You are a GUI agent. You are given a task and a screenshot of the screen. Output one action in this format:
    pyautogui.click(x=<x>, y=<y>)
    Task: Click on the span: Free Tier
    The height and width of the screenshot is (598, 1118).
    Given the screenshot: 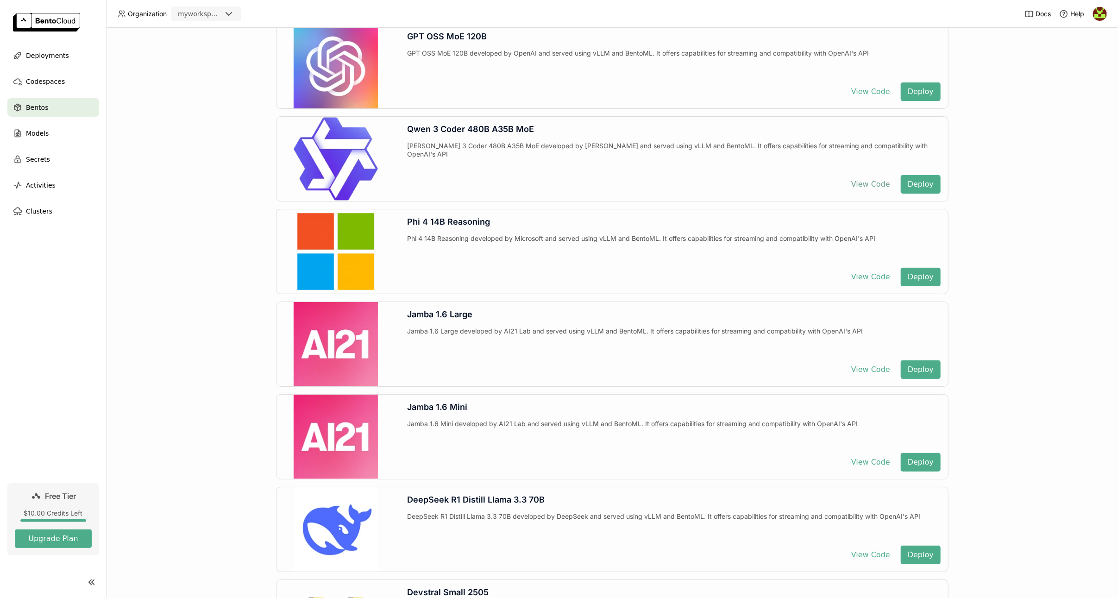 What is the action you would take?
    pyautogui.click(x=61, y=496)
    